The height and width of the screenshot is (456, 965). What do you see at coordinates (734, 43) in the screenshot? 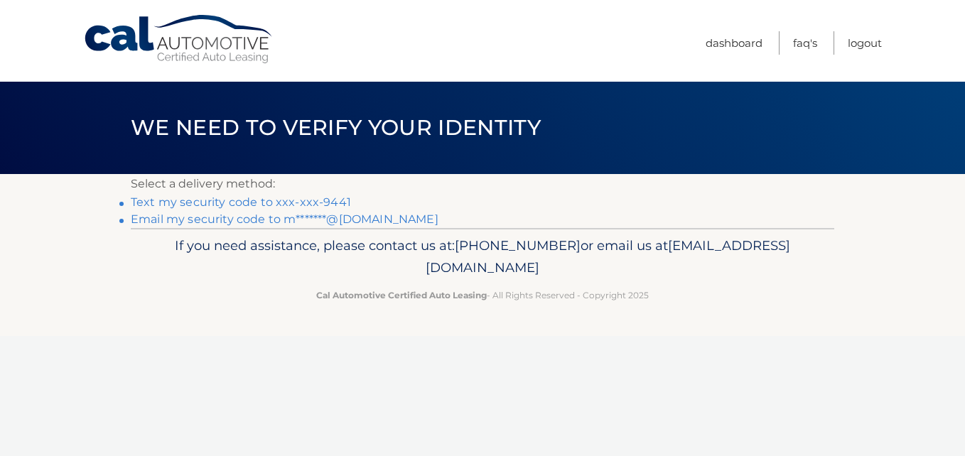
I see `a: Dashboard` at bounding box center [734, 43].